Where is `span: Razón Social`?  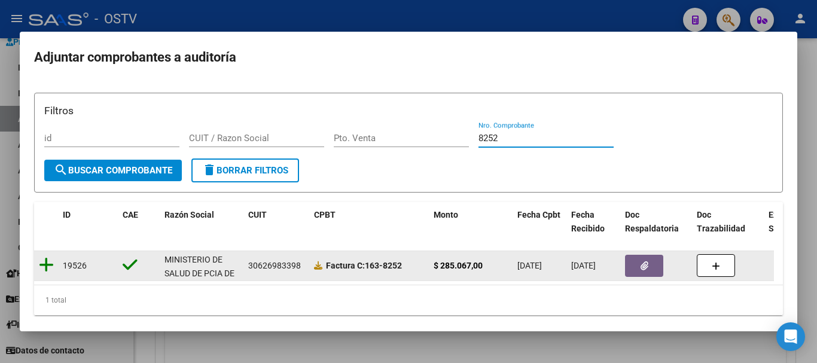
span: Razón Social is located at coordinates (189, 215).